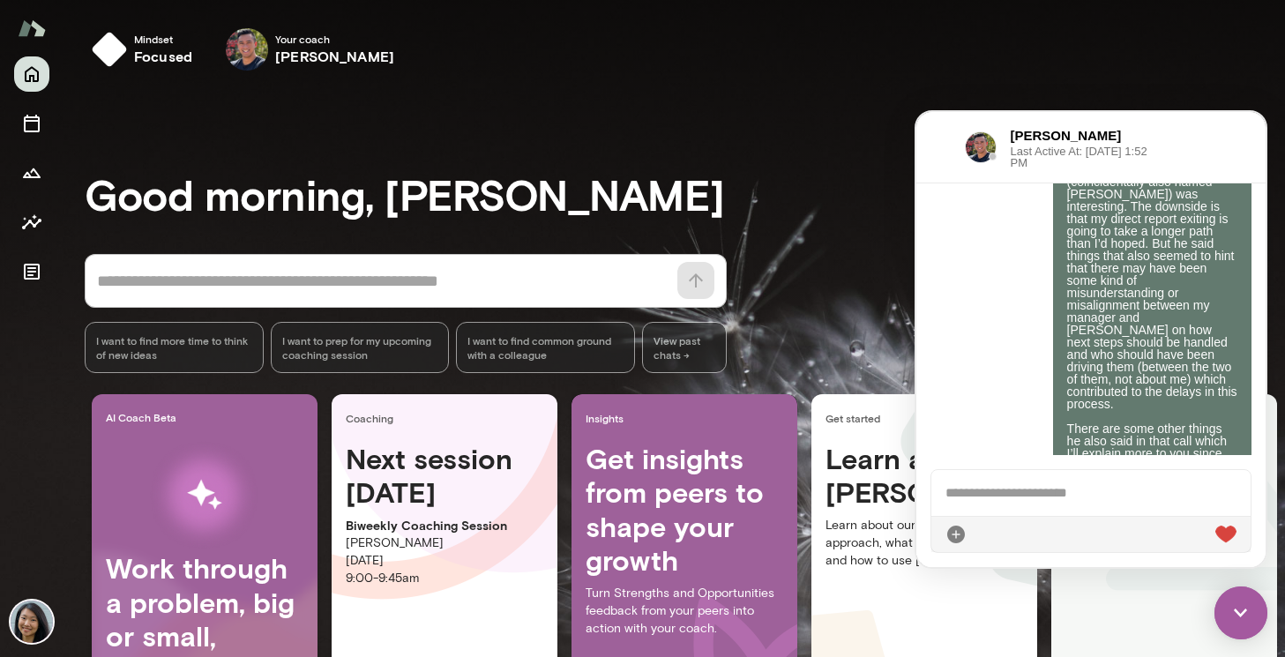  Describe the element at coordinates (688, 418) in the screenshot. I see `span: Insights` at that location.